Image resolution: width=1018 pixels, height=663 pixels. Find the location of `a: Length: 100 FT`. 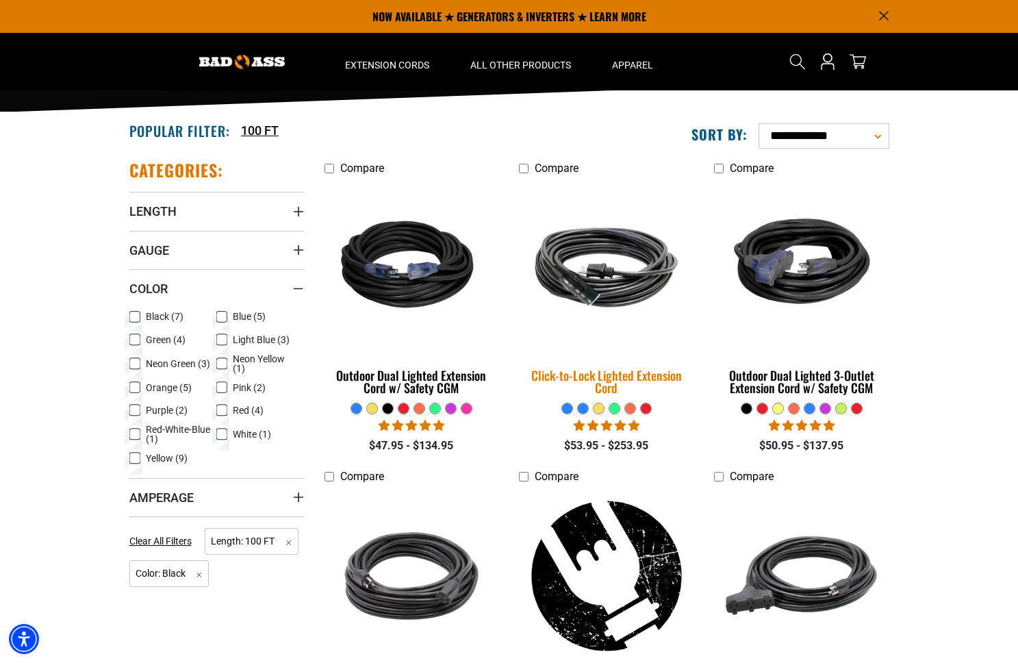

a: Length: 100 FT is located at coordinates (251, 540).